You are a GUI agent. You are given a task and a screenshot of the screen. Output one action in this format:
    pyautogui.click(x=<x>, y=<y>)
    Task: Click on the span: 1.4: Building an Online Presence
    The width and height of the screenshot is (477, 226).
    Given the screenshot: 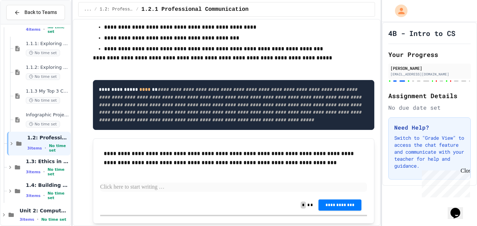 What is the action you would take?
    pyautogui.click(x=48, y=185)
    